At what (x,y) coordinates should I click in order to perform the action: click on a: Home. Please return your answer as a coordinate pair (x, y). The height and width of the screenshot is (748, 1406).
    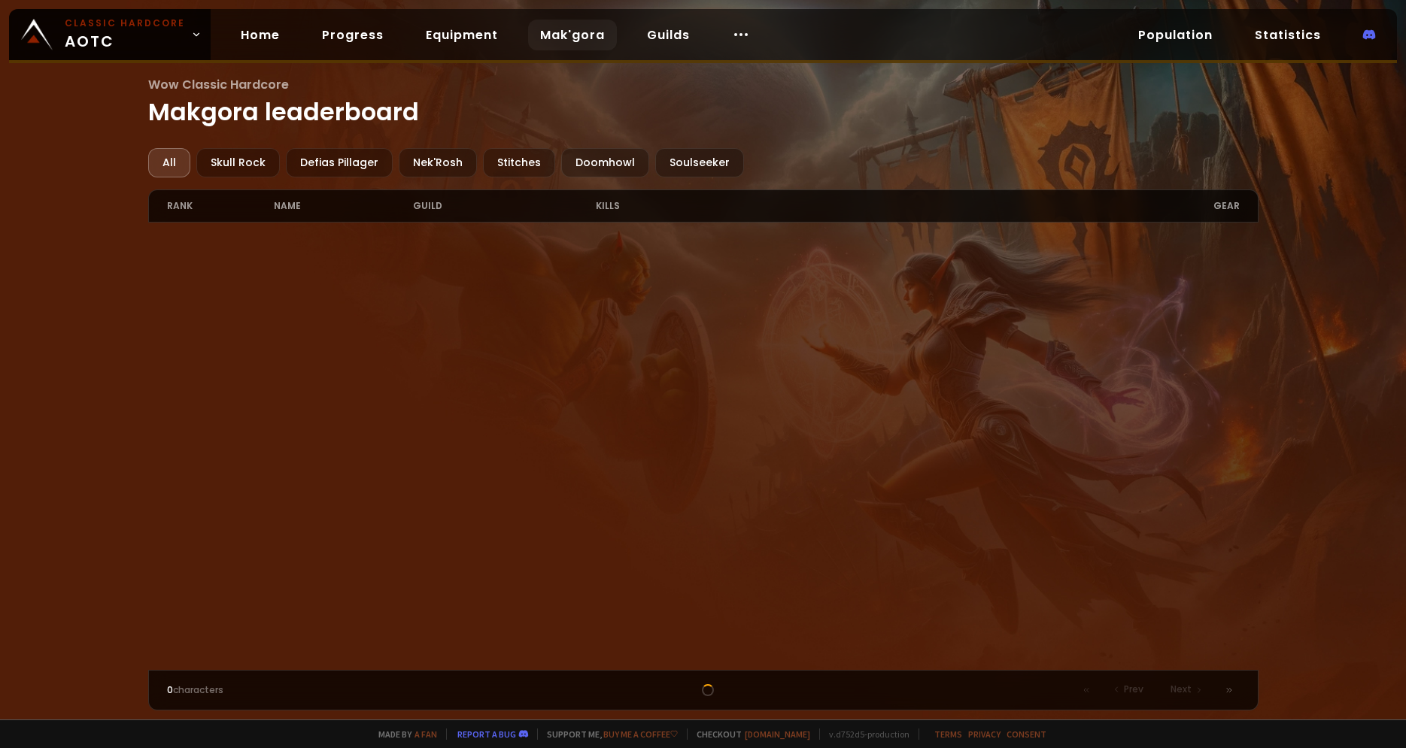
    Looking at the image, I should click on (260, 35).